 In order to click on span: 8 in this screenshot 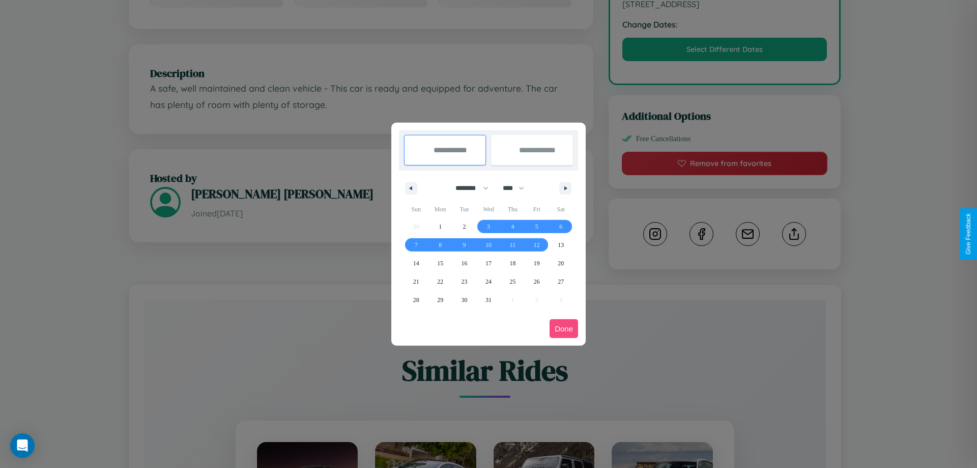, I will do `click(440, 245)`.